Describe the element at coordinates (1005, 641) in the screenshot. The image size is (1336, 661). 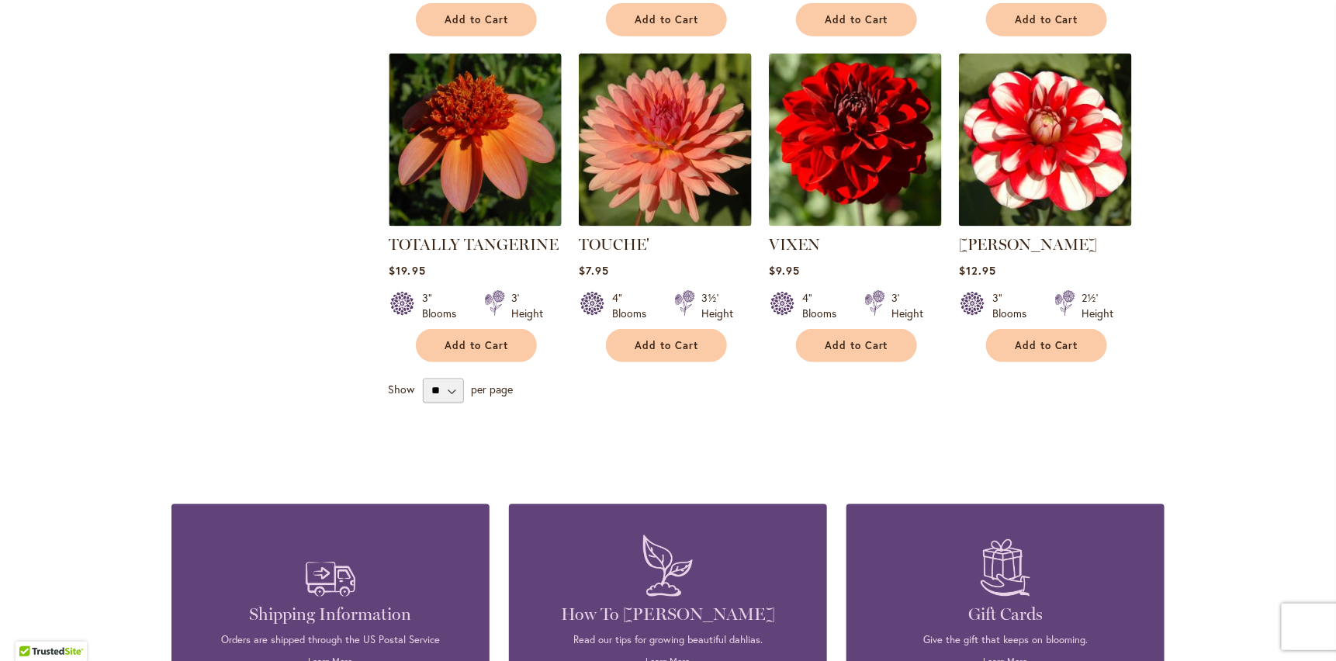
I see `p: Give the gift that keeps on blooming.` at that location.